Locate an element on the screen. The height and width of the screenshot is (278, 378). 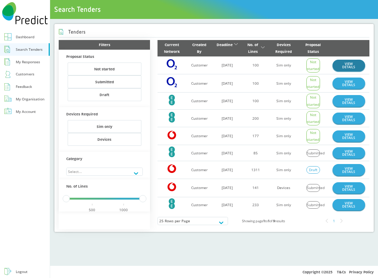
td: 200 is located at coordinates (255, 118).